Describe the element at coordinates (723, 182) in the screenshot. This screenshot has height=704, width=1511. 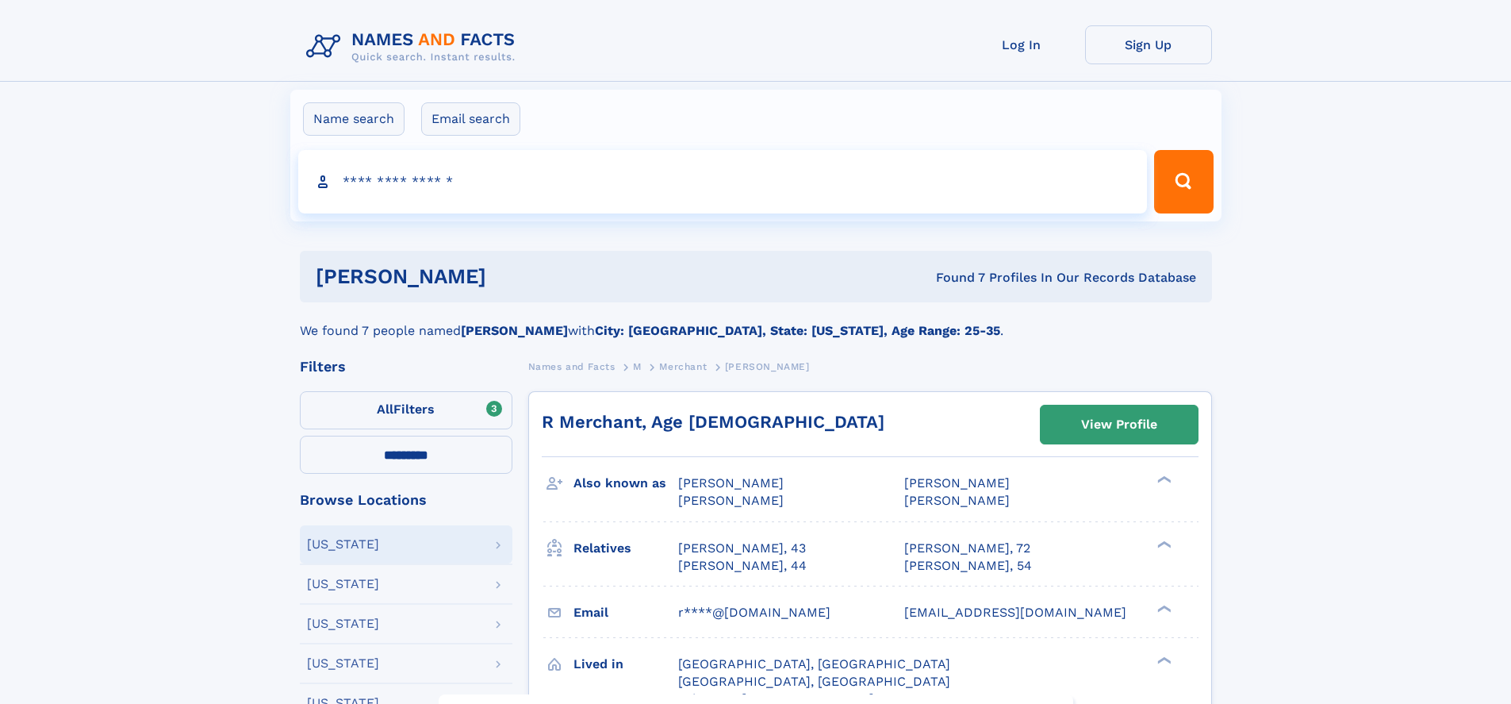
I see `input: search input` at that location.